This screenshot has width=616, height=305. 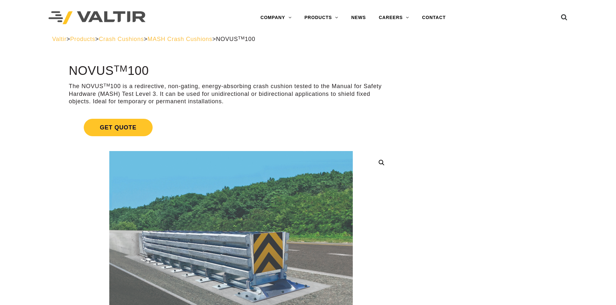 What do you see at coordinates (321, 18) in the screenshot?
I see `a: PRODUCTS` at bounding box center [321, 18].